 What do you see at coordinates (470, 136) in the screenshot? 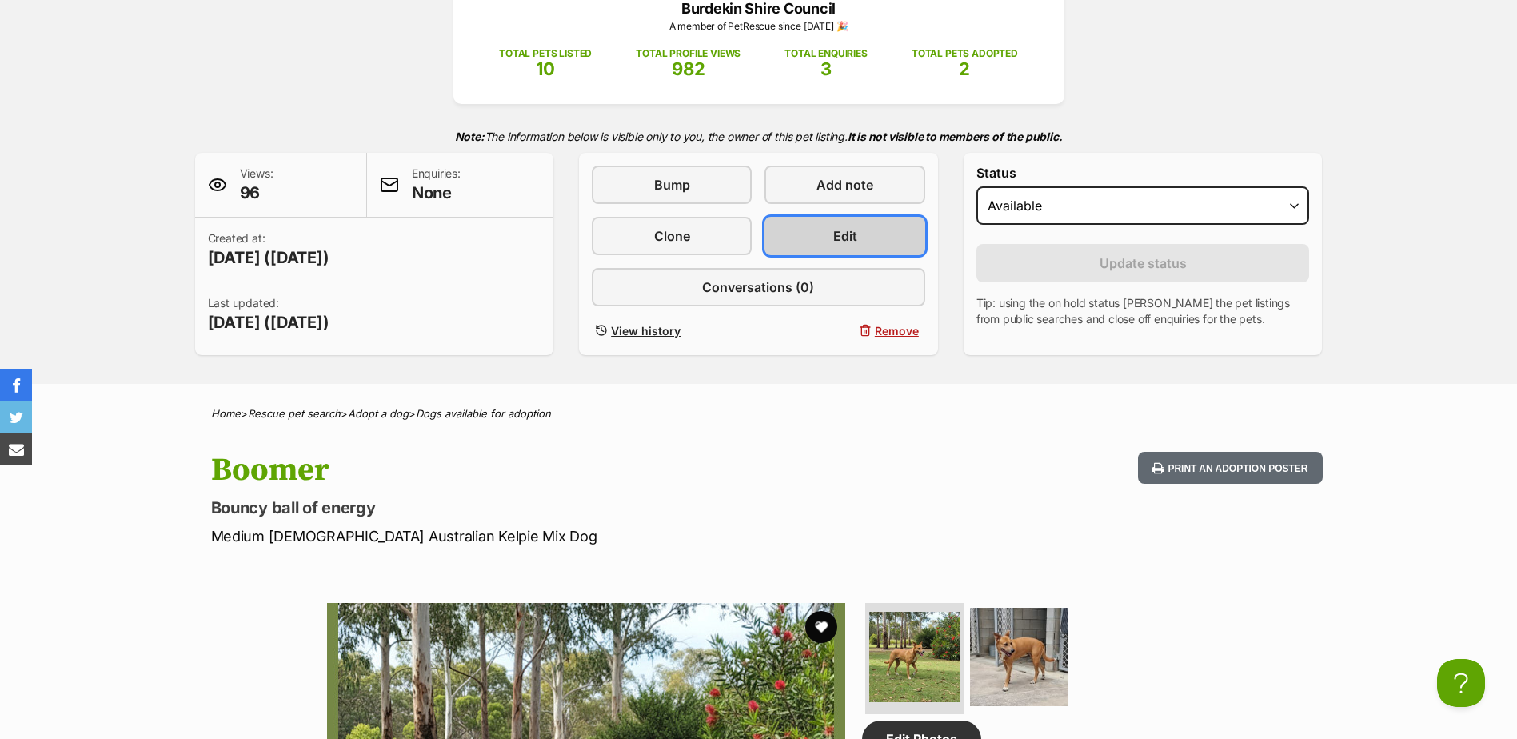
I see `strong: Note:` at bounding box center [470, 136].